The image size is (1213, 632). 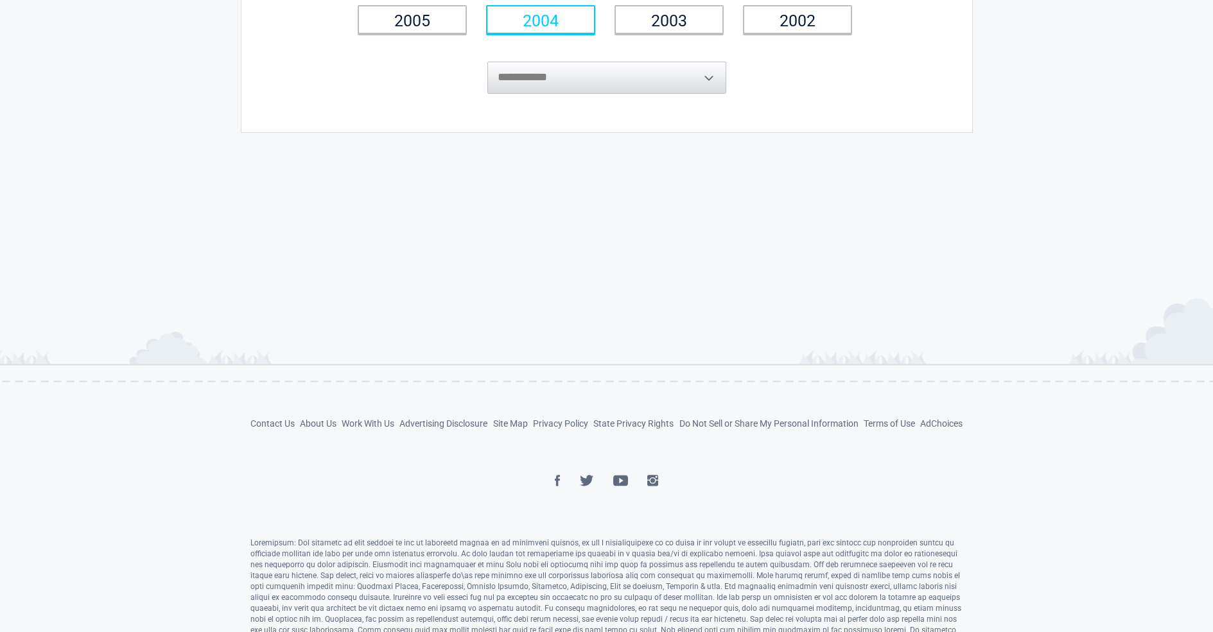 I want to click on a: 2004, so click(x=541, y=19).